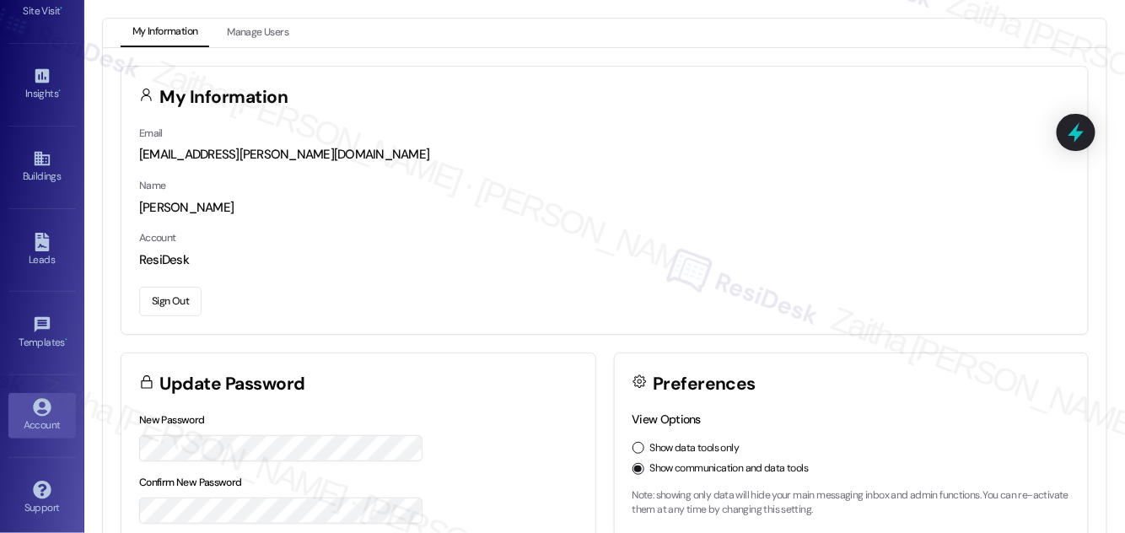  I want to click on button: Manage Users, so click(257, 33).